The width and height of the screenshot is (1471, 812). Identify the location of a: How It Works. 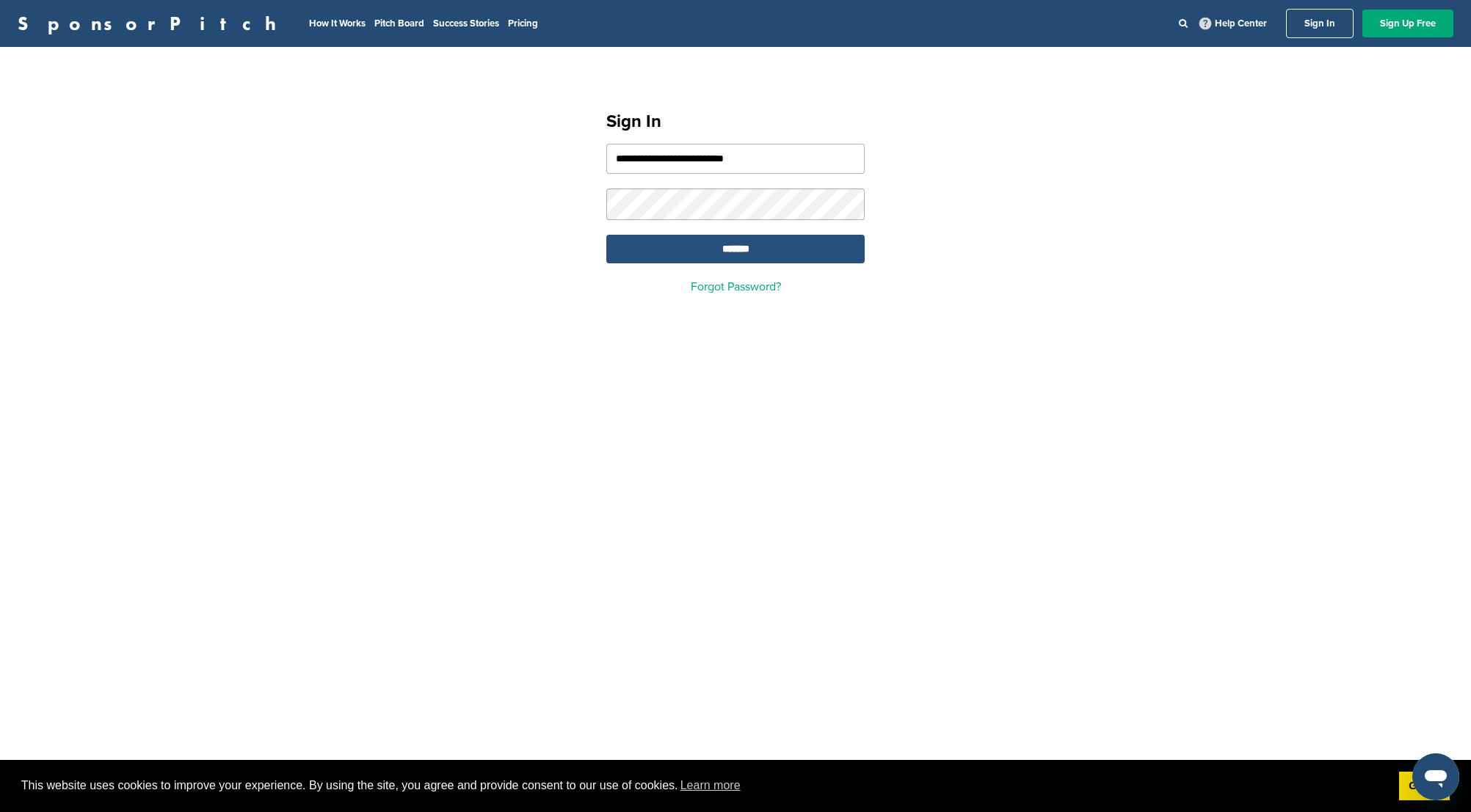
(337, 24).